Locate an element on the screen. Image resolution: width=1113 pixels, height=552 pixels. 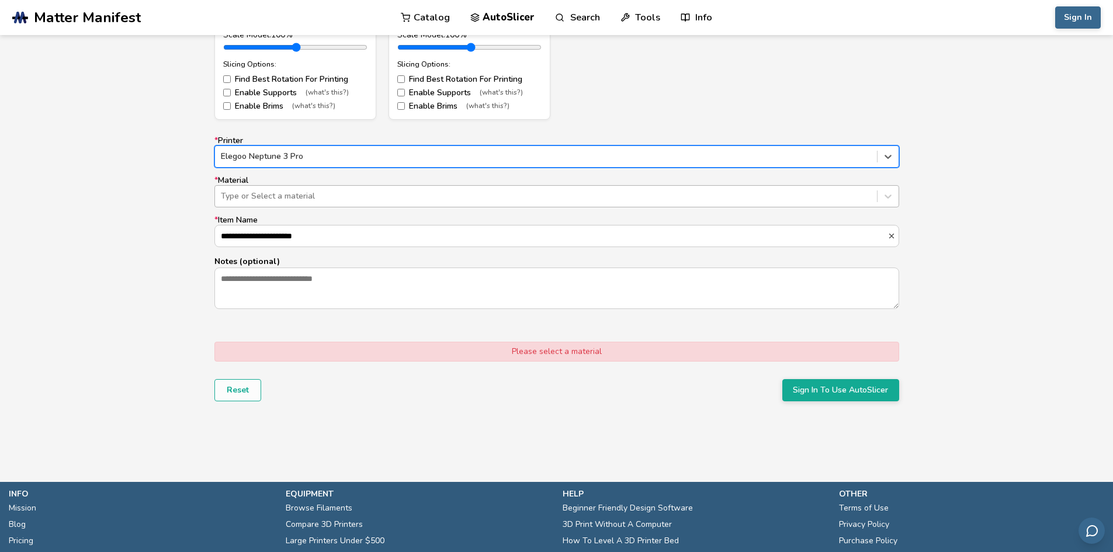
p: other is located at coordinates (972, 494).